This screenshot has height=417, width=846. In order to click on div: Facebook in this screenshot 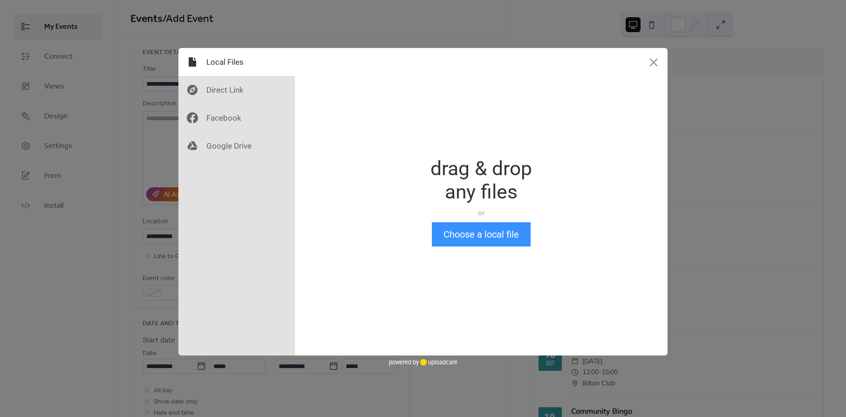, I will do `click(237, 118)`.